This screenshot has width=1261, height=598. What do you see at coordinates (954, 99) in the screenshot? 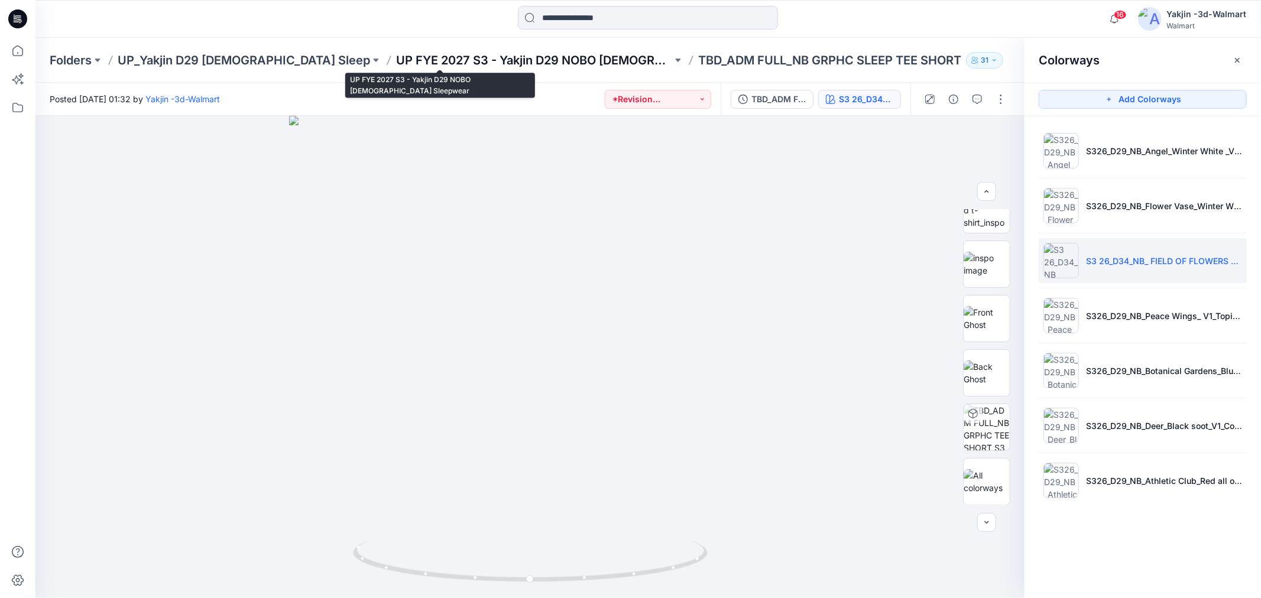
I see `button: Details` at bounding box center [954, 99].